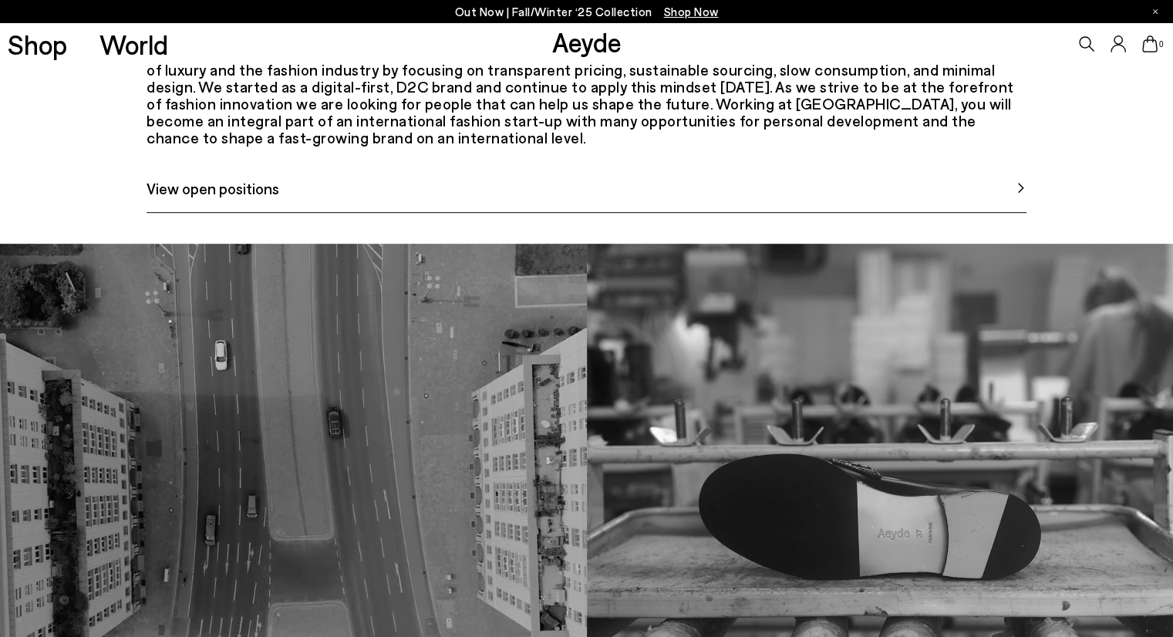 Image resolution: width=1173 pixels, height=637 pixels. I want to click on a: View open positions, so click(586, 194).